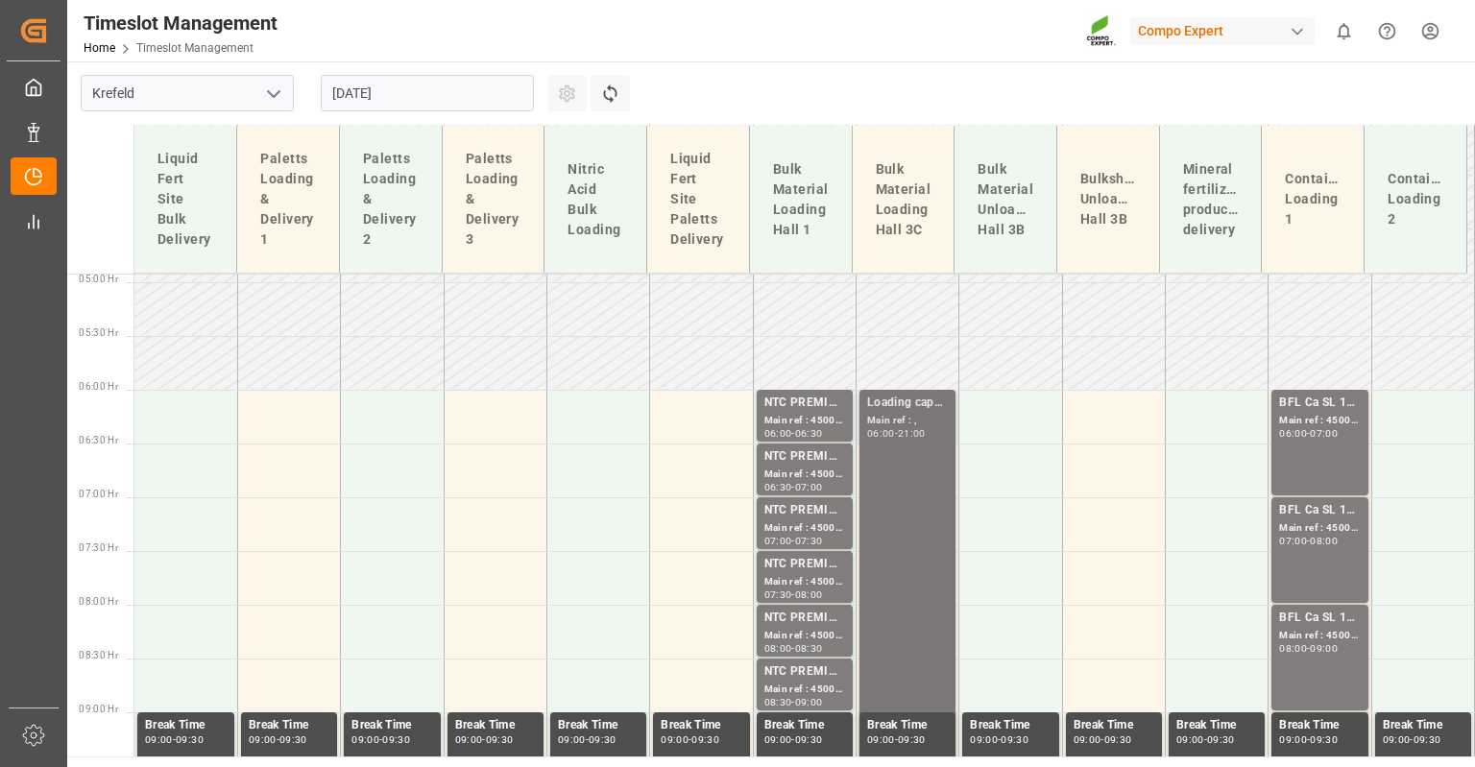 Image resolution: width=1475 pixels, height=767 pixels. What do you see at coordinates (907, 403) in the screenshot?
I see `div: Loading capacity` at bounding box center [907, 403].